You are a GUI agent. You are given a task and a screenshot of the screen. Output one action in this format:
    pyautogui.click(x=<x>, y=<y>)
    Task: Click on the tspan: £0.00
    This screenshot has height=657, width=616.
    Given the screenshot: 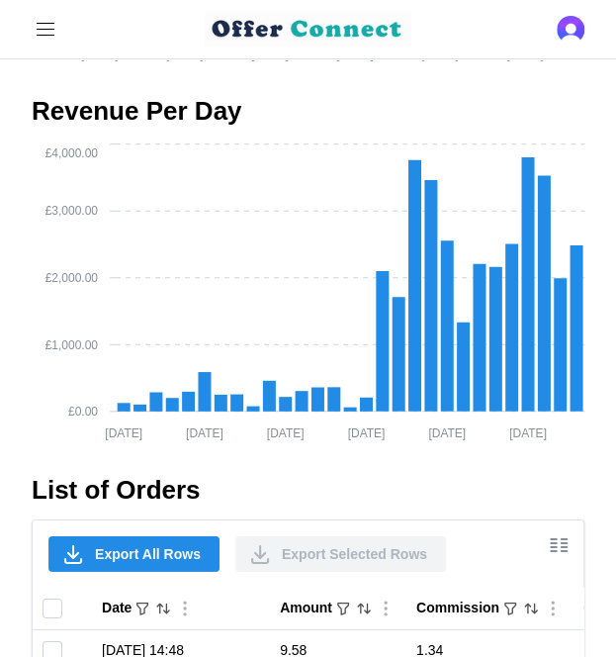 What is the action you would take?
    pyautogui.click(x=83, y=412)
    